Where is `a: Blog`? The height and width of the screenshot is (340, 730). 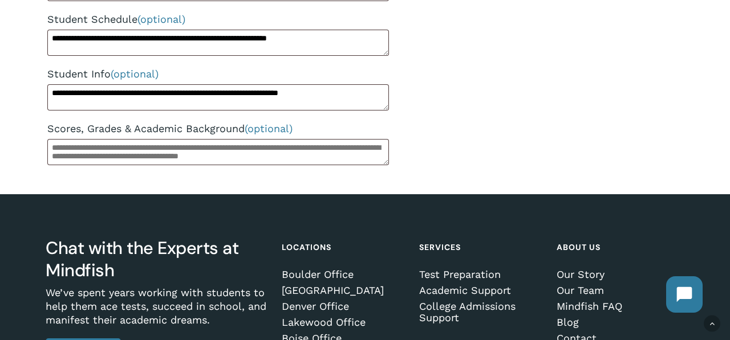 a: Blog is located at coordinates (618, 323).